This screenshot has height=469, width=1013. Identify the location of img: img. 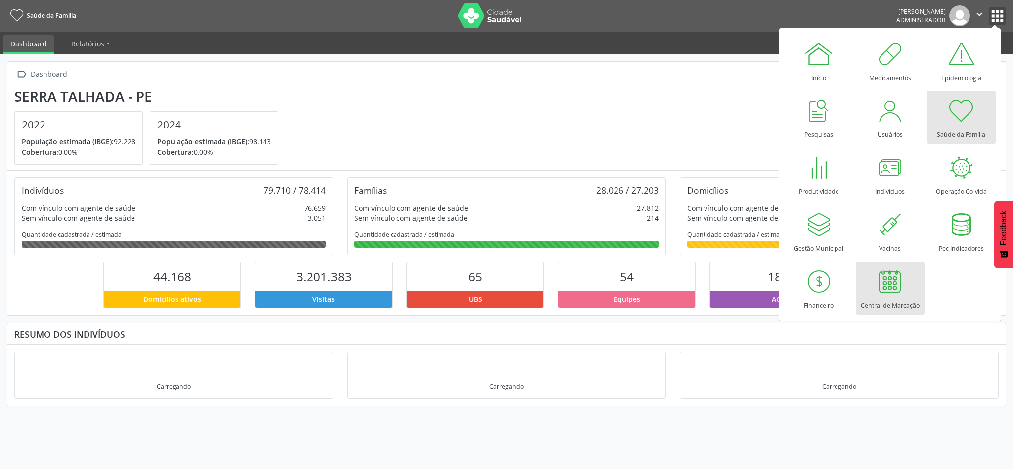
(960, 16).